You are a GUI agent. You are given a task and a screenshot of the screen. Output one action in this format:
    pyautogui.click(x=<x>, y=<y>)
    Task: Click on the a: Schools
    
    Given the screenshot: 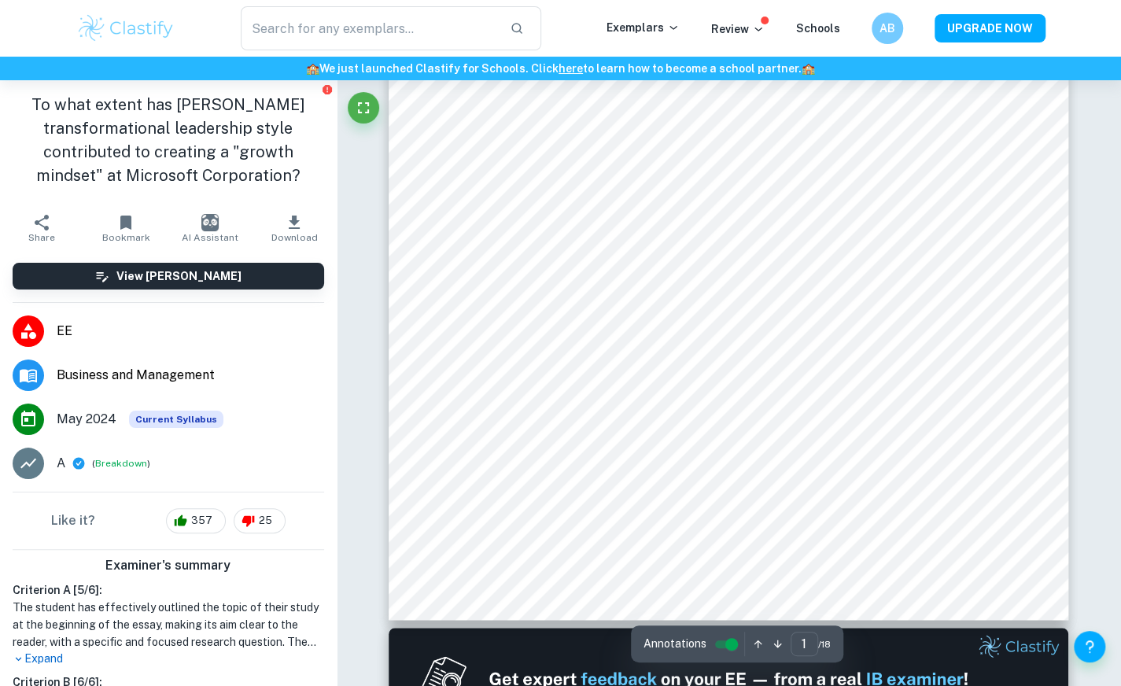 What is the action you would take?
    pyautogui.click(x=818, y=28)
    